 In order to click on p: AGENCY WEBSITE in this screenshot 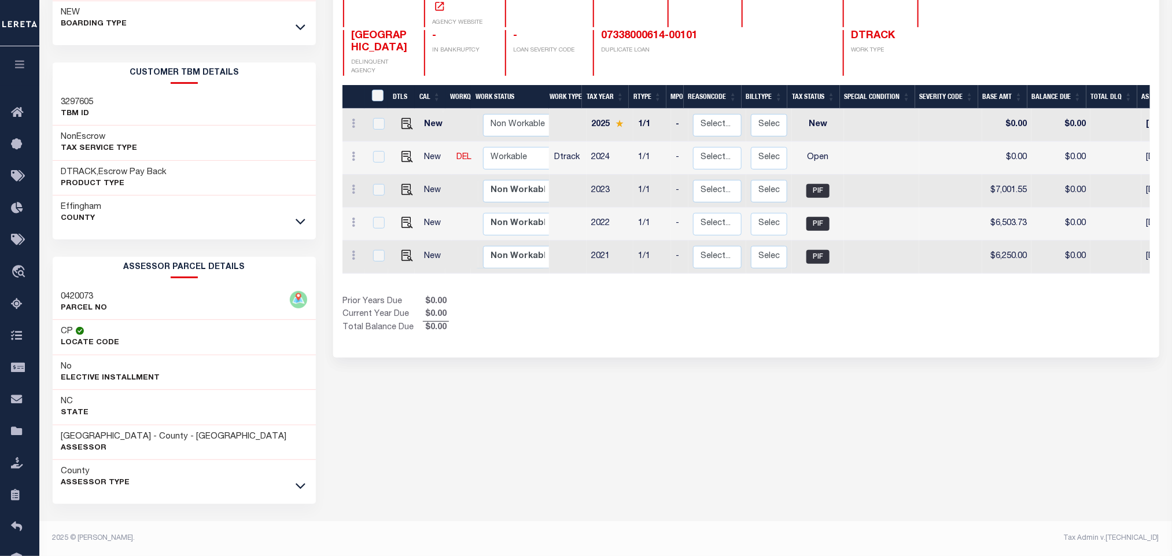, I will do `click(462, 23)`.